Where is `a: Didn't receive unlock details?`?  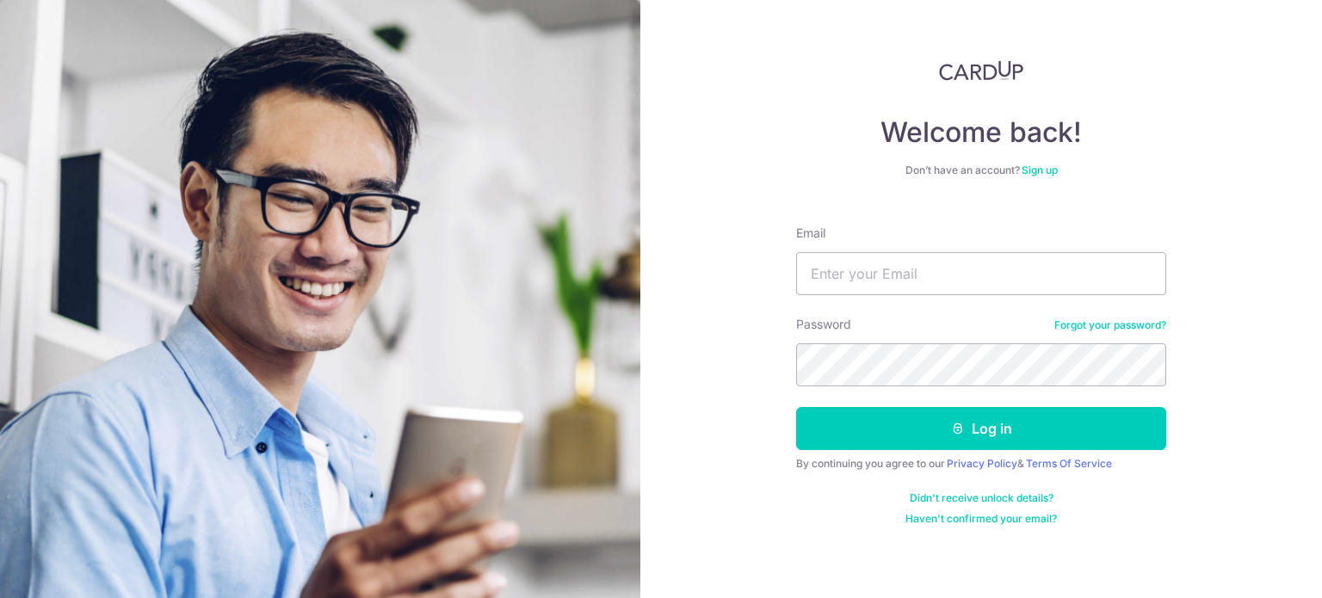 a: Didn't receive unlock details? is located at coordinates (981, 498).